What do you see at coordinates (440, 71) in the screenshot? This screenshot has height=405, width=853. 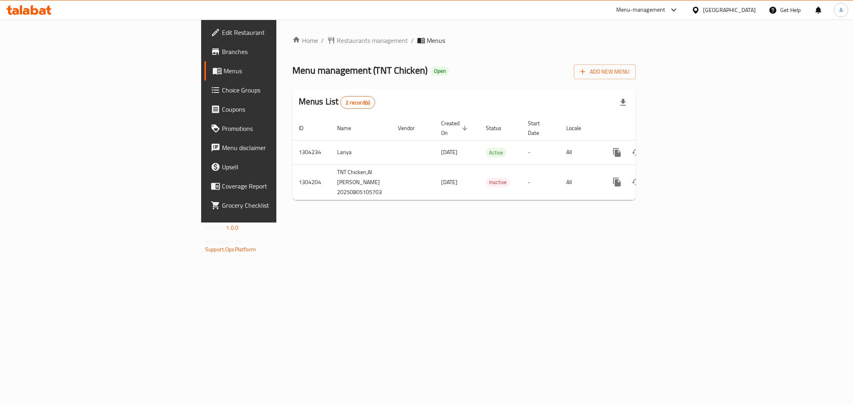 I see `span: Open` at bounding box center [440, 71].